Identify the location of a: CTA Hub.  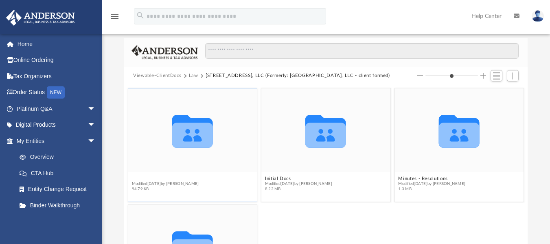
(59, 173).